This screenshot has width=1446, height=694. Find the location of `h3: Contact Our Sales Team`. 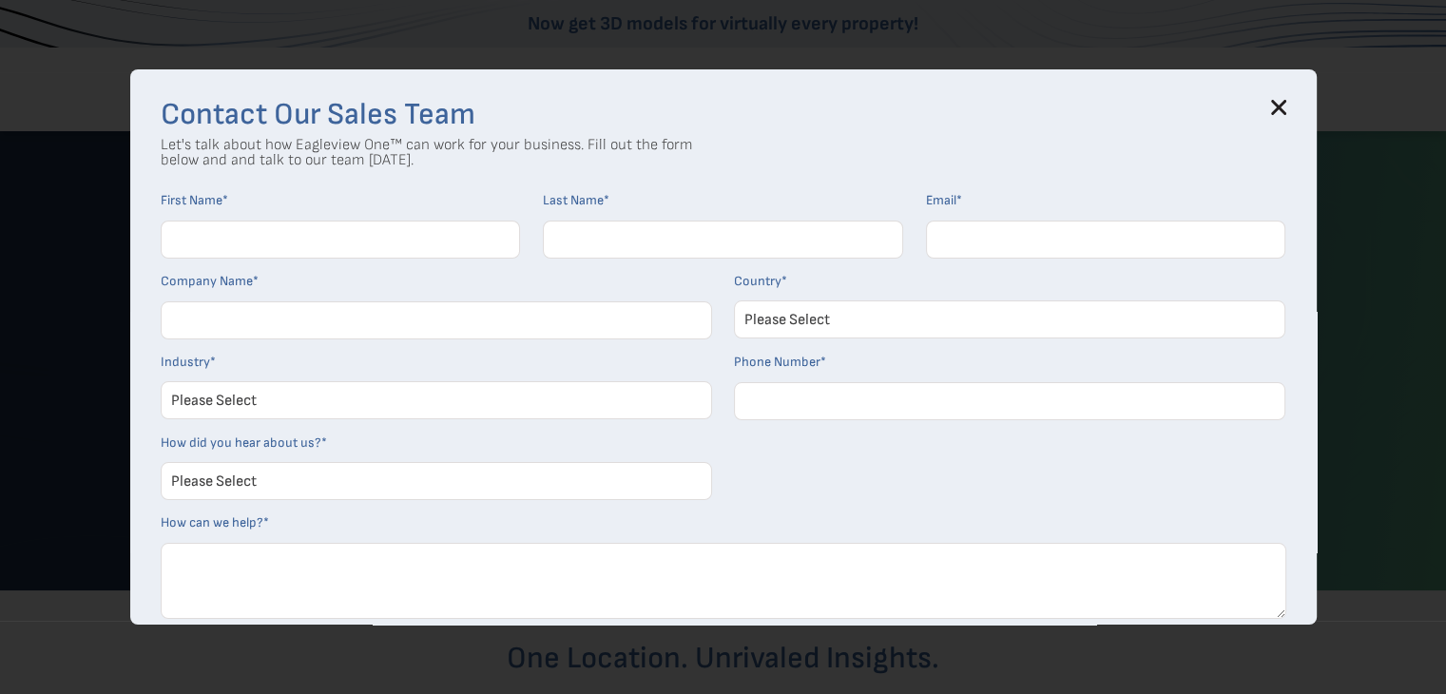

h3: Contact Our Sales Team is located at coordinates (723, 115).